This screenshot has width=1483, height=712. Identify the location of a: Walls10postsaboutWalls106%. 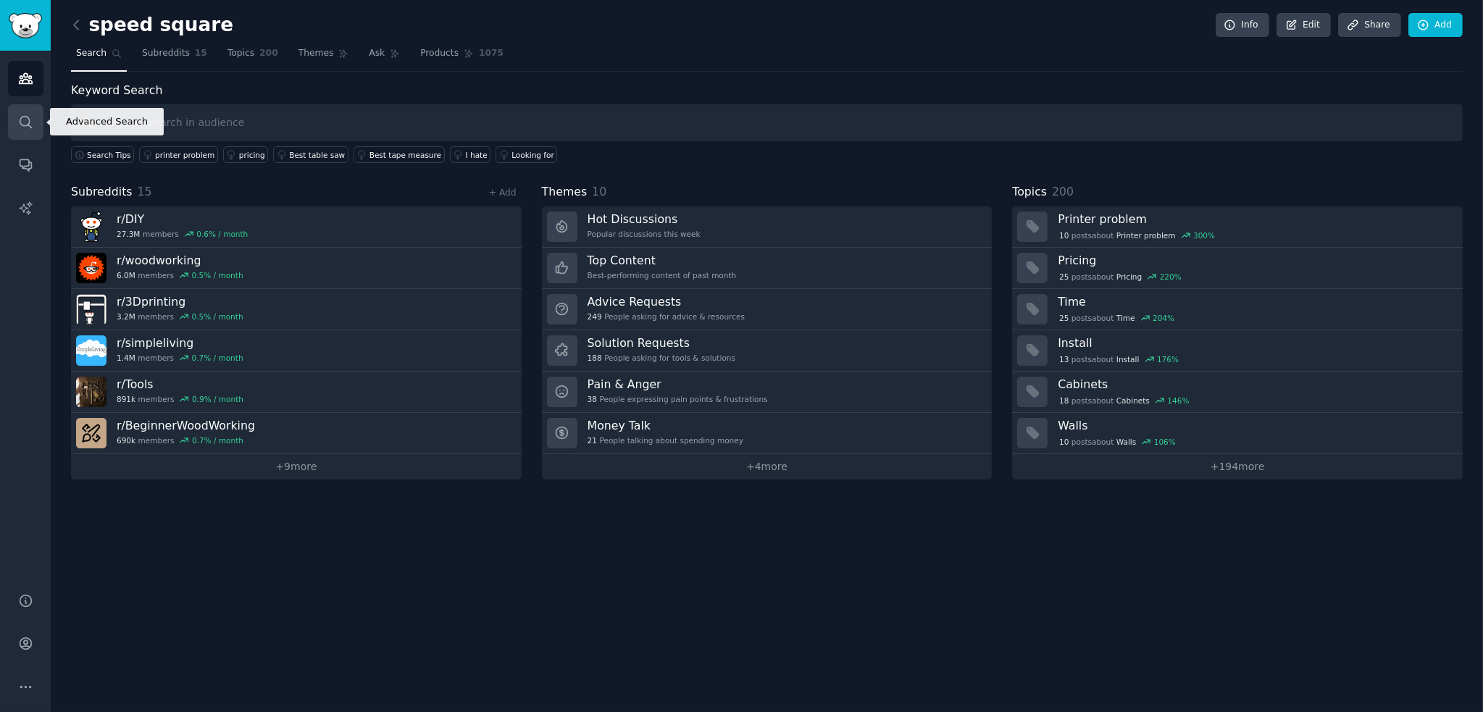
(1237, 433).